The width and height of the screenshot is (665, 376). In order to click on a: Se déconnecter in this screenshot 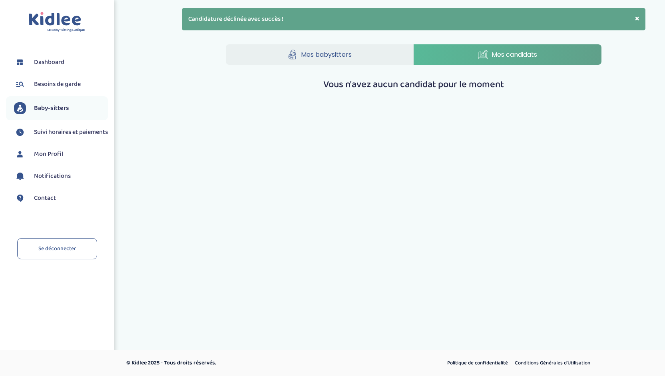, I will do `click(57, 248)`.